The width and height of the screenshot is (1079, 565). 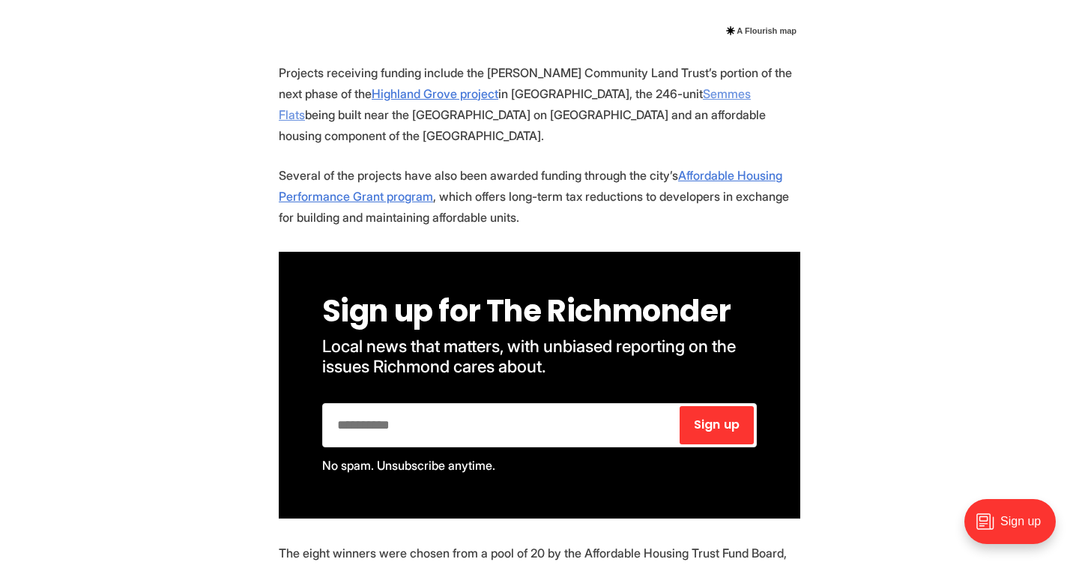 What do you see at coordinates (408, 465) in the screenshot?
I see `span: No spam. Unsubscribe anytime.` at bounding box center [408, 465].